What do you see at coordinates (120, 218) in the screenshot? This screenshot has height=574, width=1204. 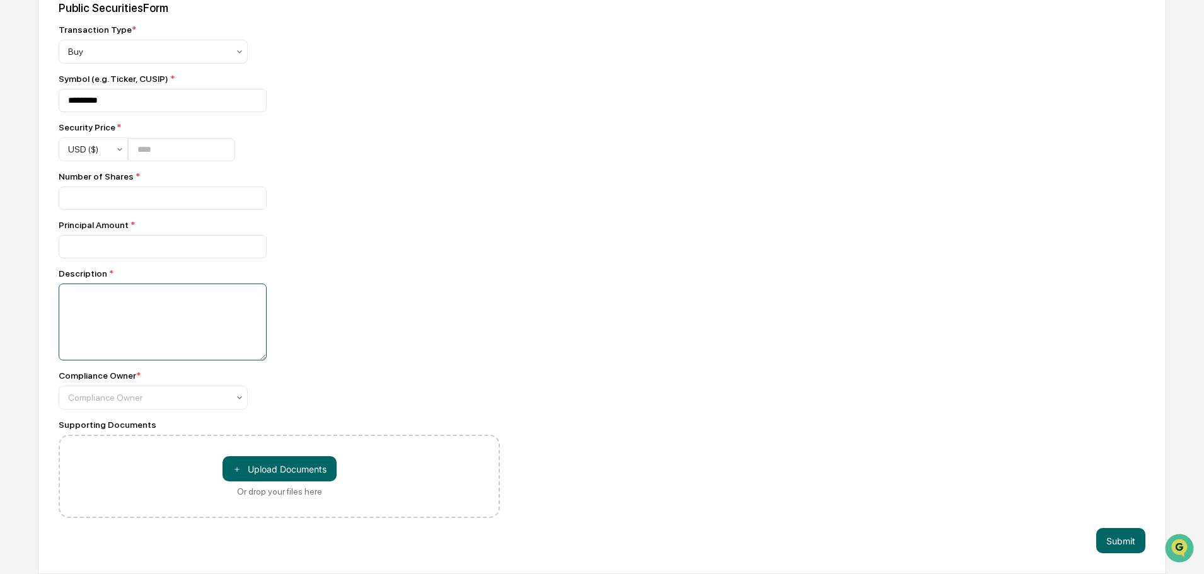 I see `a: Powered byPylon` at bounding box center [120, 218].